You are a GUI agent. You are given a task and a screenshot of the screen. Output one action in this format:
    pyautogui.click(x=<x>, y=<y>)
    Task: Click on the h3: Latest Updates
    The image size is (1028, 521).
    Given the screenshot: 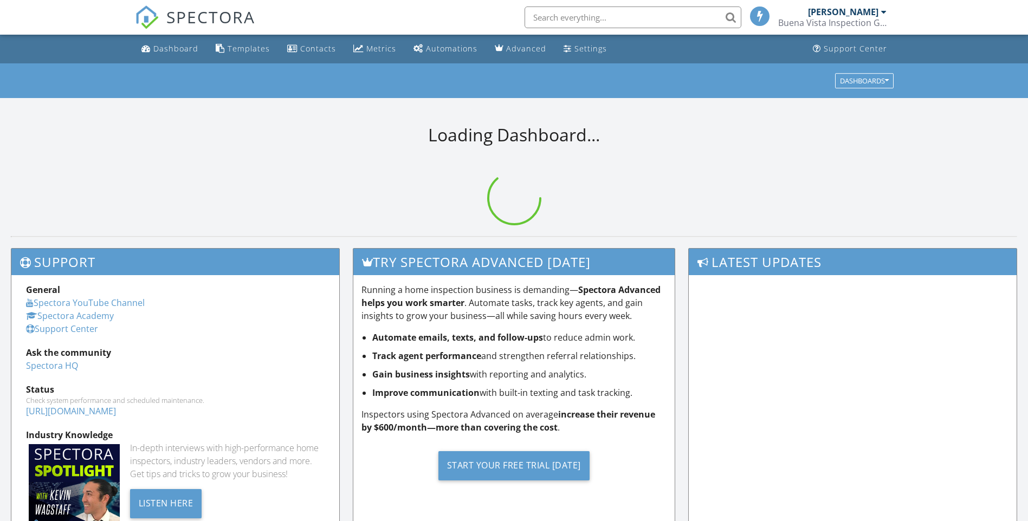 What is the action you would take?
    pyautogui.click(x=853, y=262)
    